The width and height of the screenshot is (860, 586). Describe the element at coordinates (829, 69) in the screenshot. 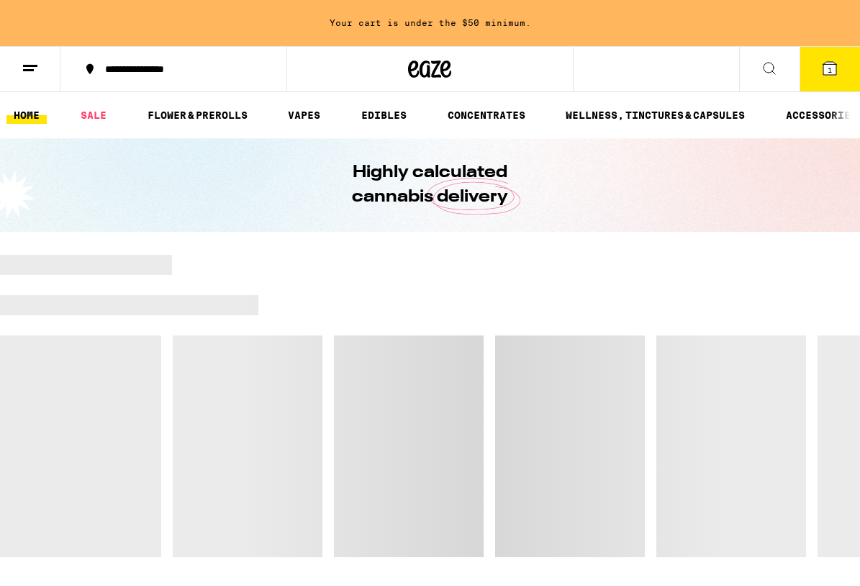

I see `button: 1` at that location.